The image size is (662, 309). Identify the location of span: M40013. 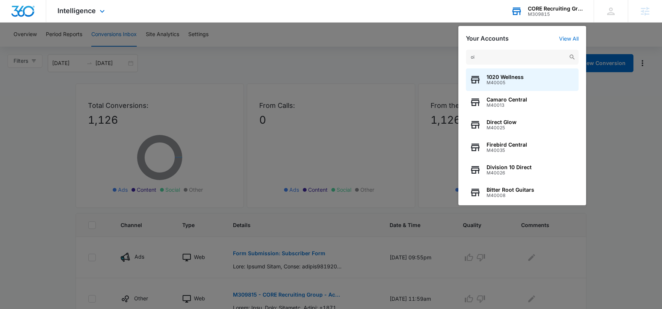
(507, 105).